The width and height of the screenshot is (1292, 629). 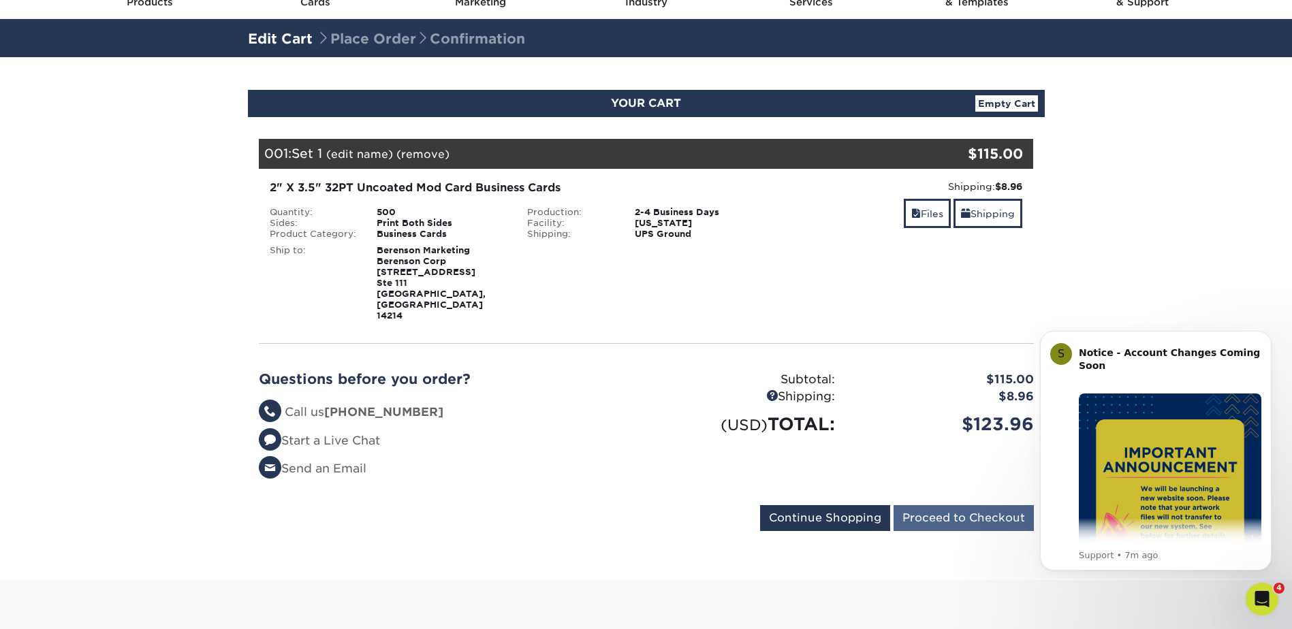 What do you see at coordinates (825, 518) in the screenshot?
I see `input: Continue Shopping` at bounding box center [825, 518].